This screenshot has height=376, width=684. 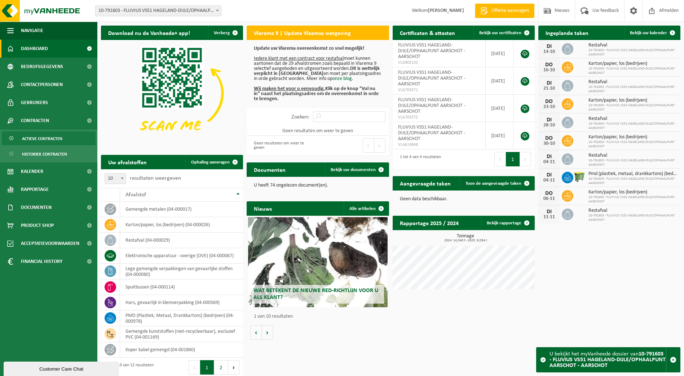 I want to click on button: Verberg, so click(x=225, y=33).